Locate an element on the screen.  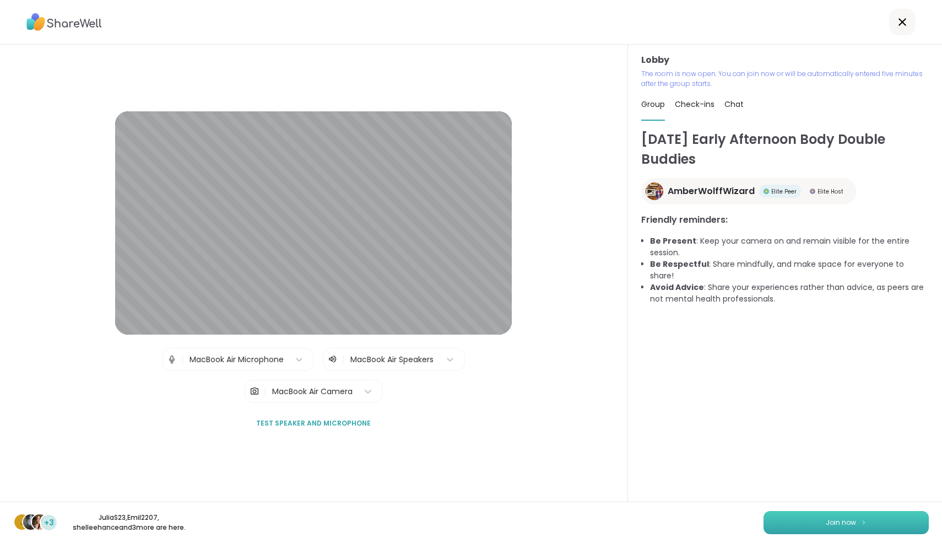
b: Avoid Advice is located at coordinates (677, 287).